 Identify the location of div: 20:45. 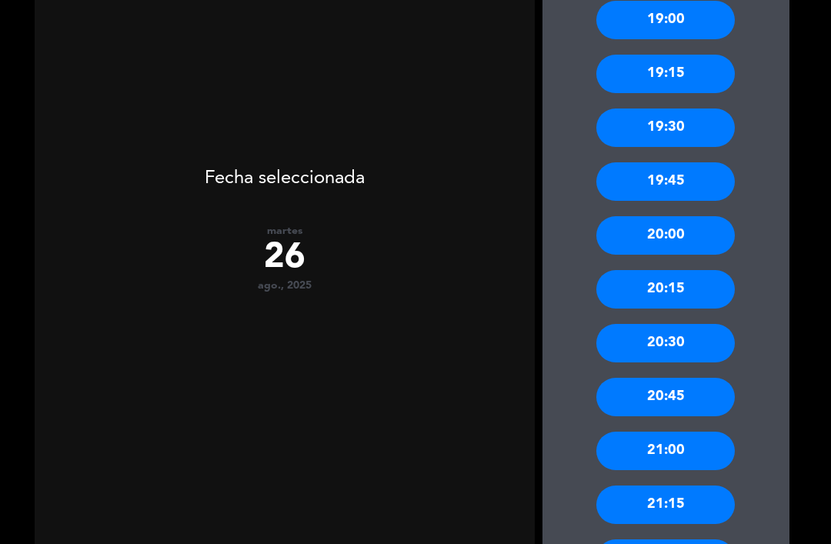
(666, 397).